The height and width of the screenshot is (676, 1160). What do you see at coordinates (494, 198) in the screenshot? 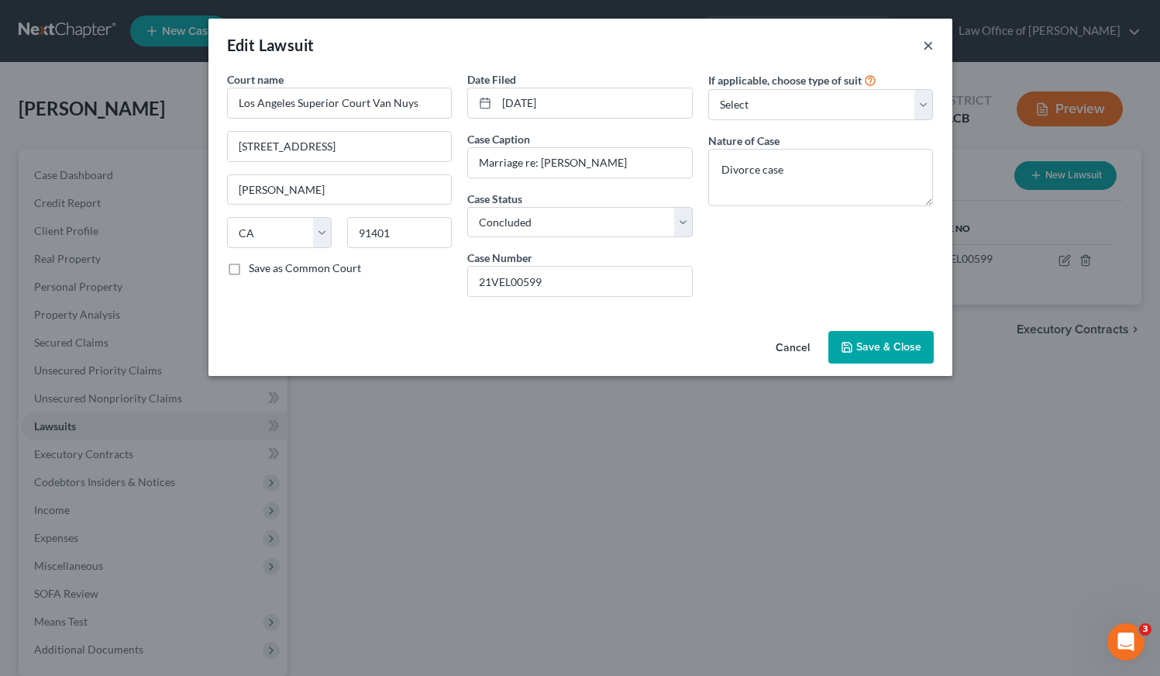
I see `span: Case Status` at bounding box center [494, 198].